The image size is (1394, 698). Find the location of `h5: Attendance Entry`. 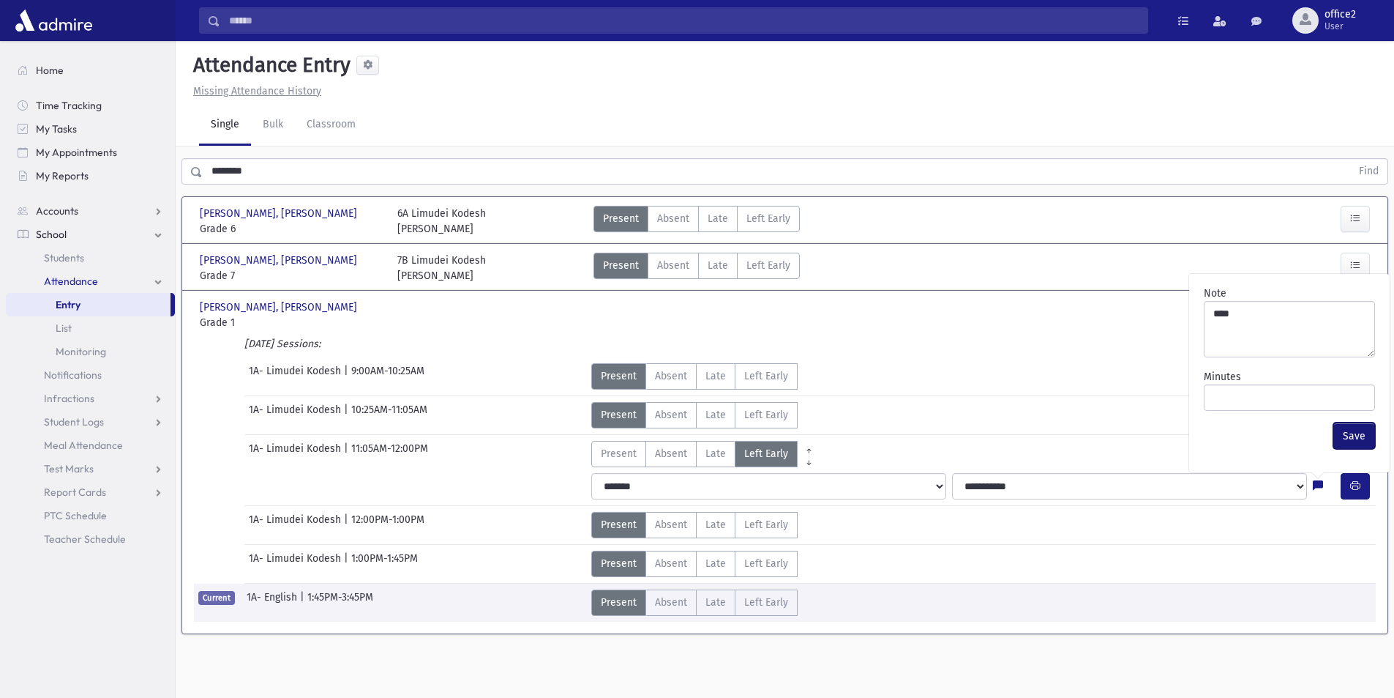

h5: Attendance Entry is located at coordinates (269, 65).